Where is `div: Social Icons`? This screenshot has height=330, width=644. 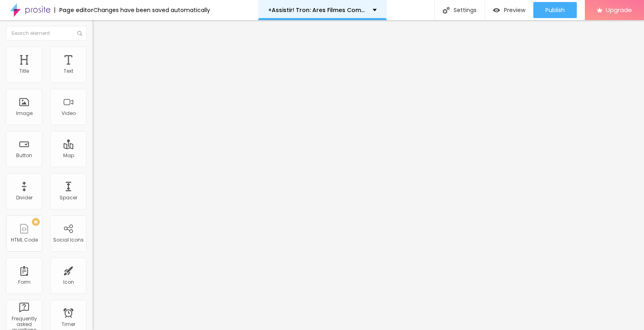
div: Social Icons is located at coordinates (68, 240).